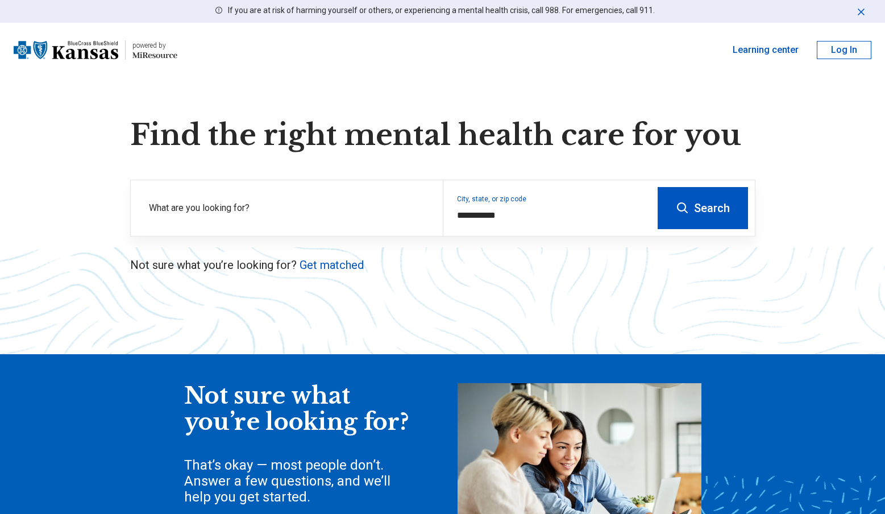  What do you see at coordinates (298, 409) in the screenshot?
I see `div: Not sure what you’re looking for?` at bounding box center [298, 409].